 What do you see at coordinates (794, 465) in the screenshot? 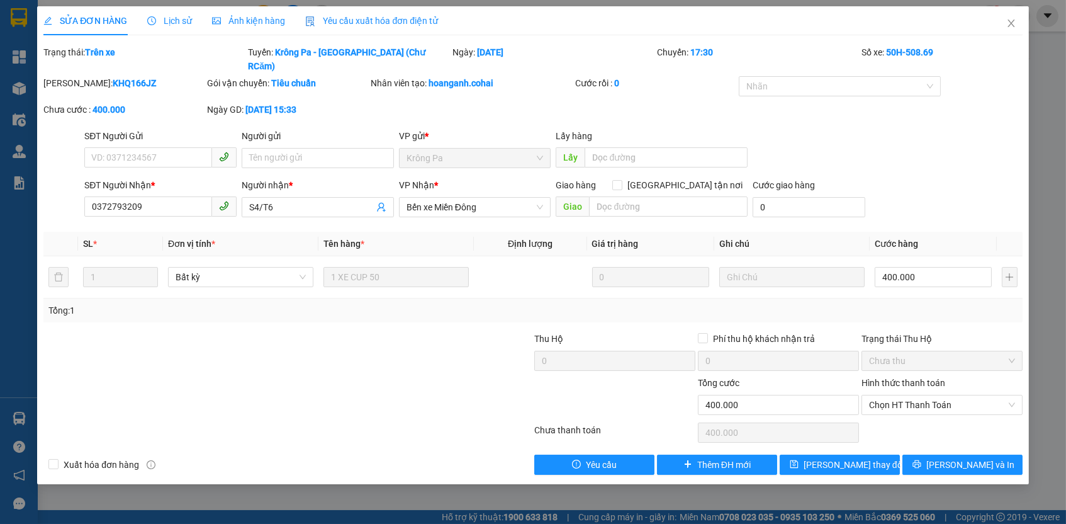
I see `span: save` at bounding box center [794, 465].